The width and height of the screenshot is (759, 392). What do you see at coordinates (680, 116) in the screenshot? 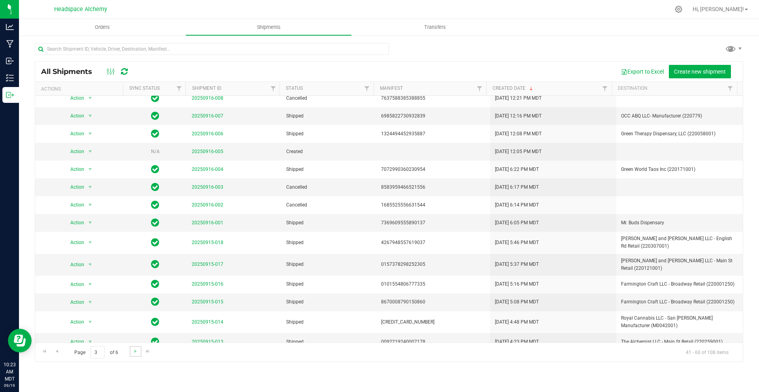
I see `span: OCC ABQ LLC- Manufacturer (220779)` at bounding box center [680, 116].